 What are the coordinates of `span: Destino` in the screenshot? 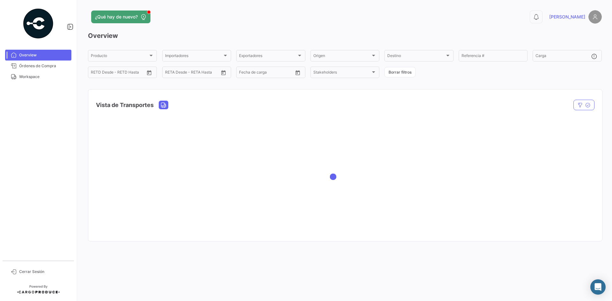 It's located at (416, 57).